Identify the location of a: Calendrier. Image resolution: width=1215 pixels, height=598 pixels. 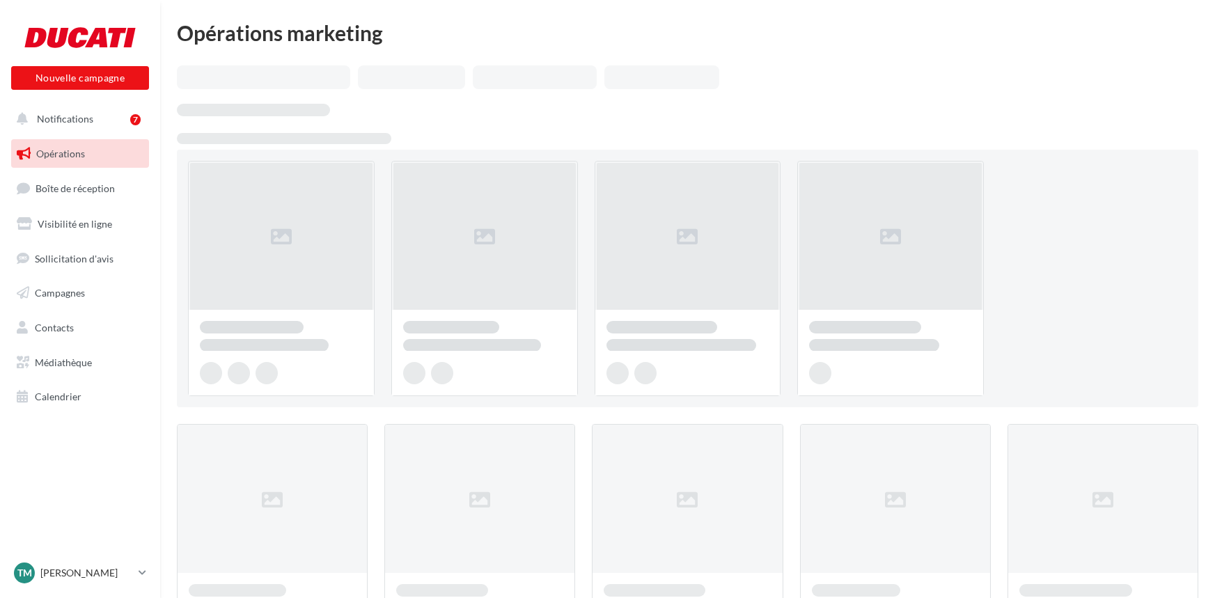
(80, 397).